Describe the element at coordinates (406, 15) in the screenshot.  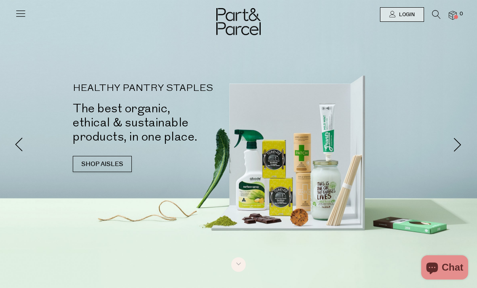
I see `span: Login` at that location.